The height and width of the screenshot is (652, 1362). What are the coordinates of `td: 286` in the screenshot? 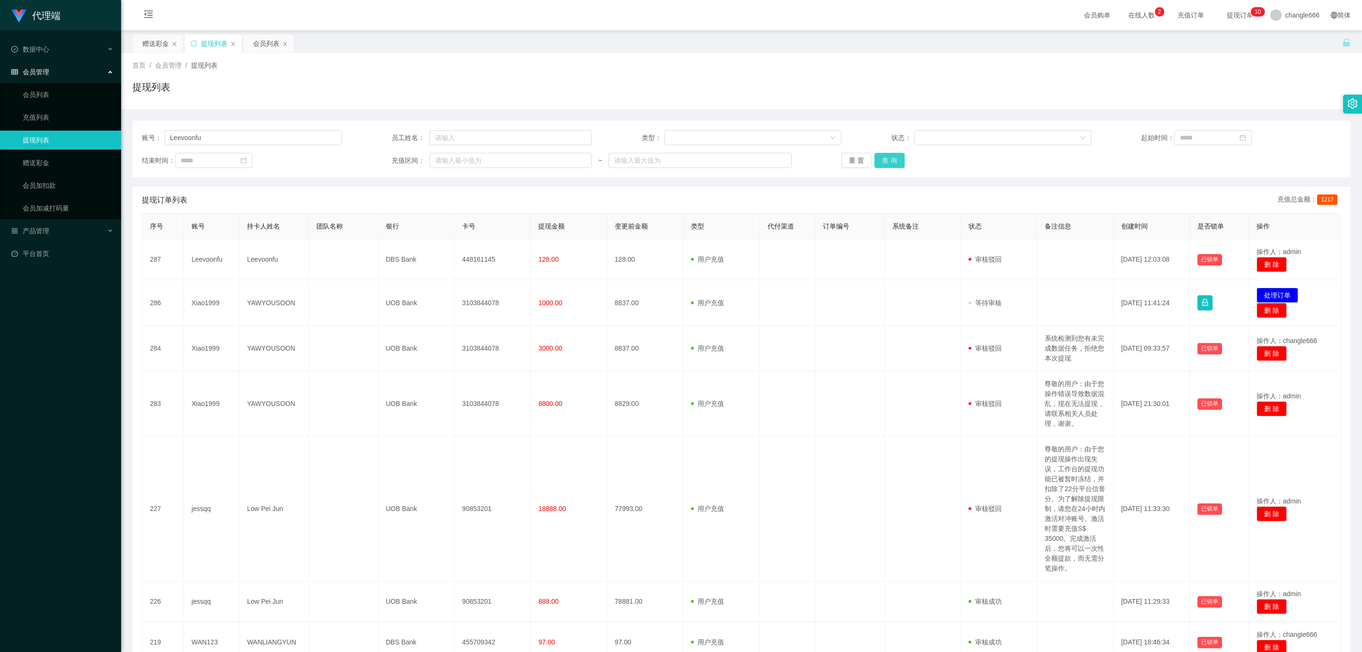 It's located at (163, 303).